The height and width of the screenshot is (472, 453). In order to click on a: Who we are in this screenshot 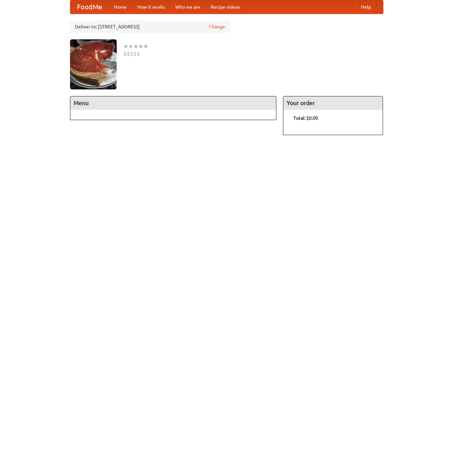, I will do `click(188, 7)`.